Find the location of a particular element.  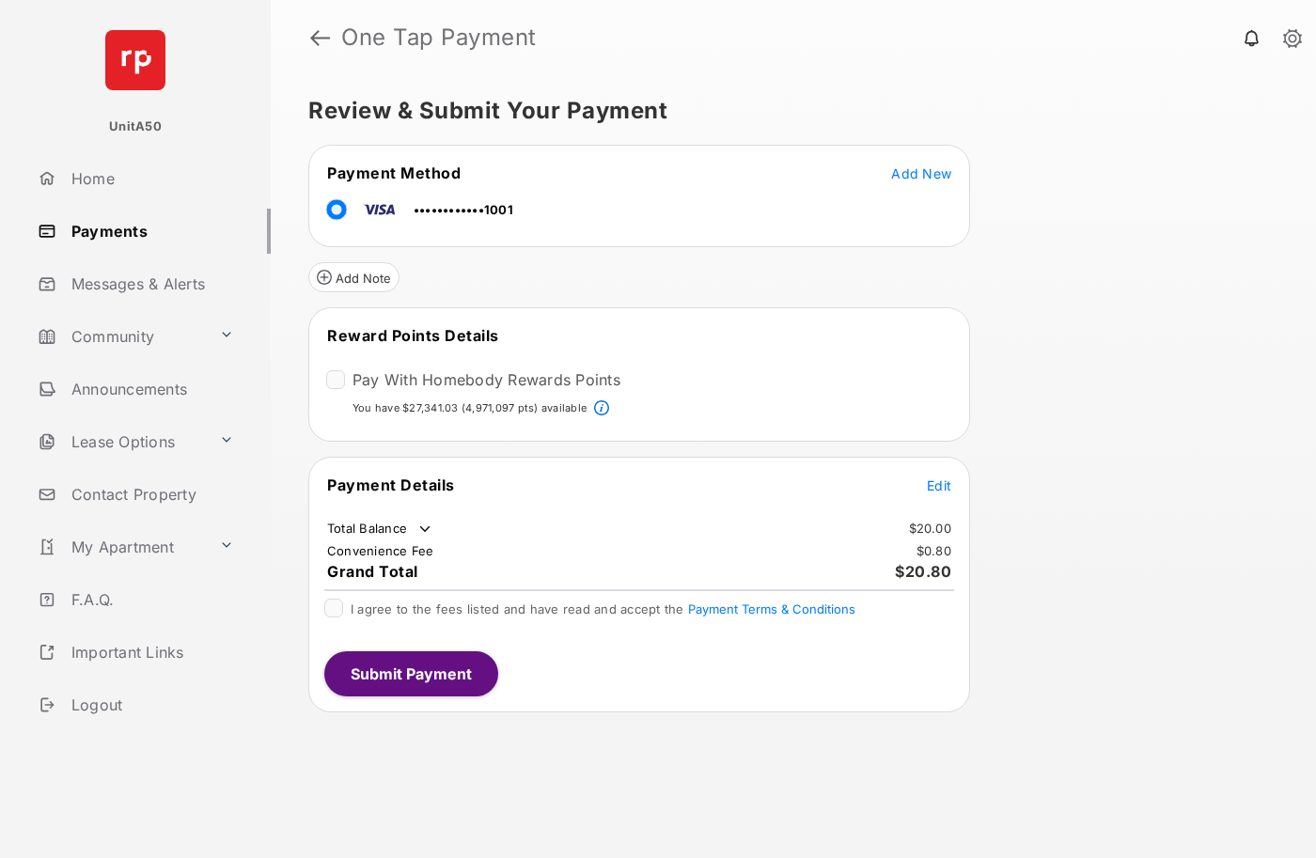

p: UnitA50 is located at coordinates (135, 127).